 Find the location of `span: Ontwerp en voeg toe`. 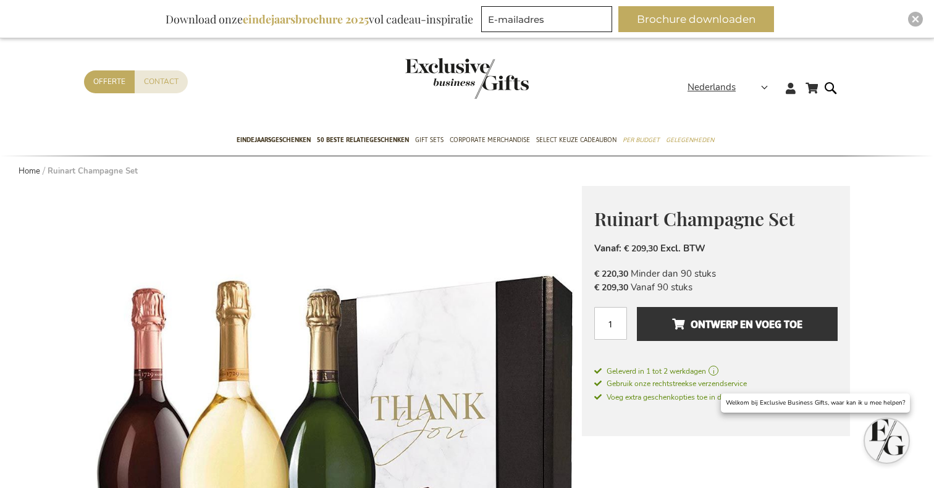

span: Ontwerp en voeg toe is located at coordinates (737, 324).